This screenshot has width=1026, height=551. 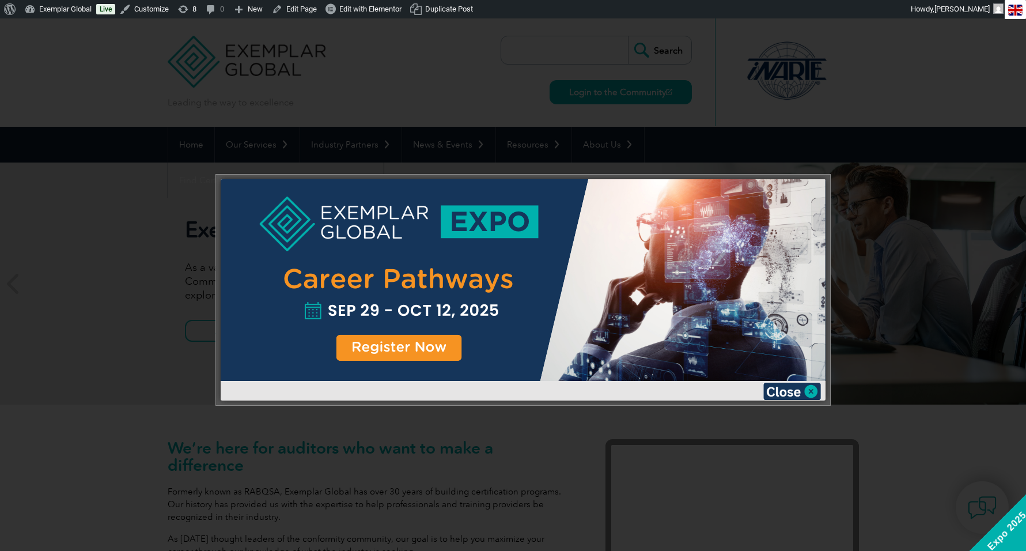 What do you see at coordinates (1015, 10) in the screenshot?
I see `img: en` at bounding box center [1015, 10].